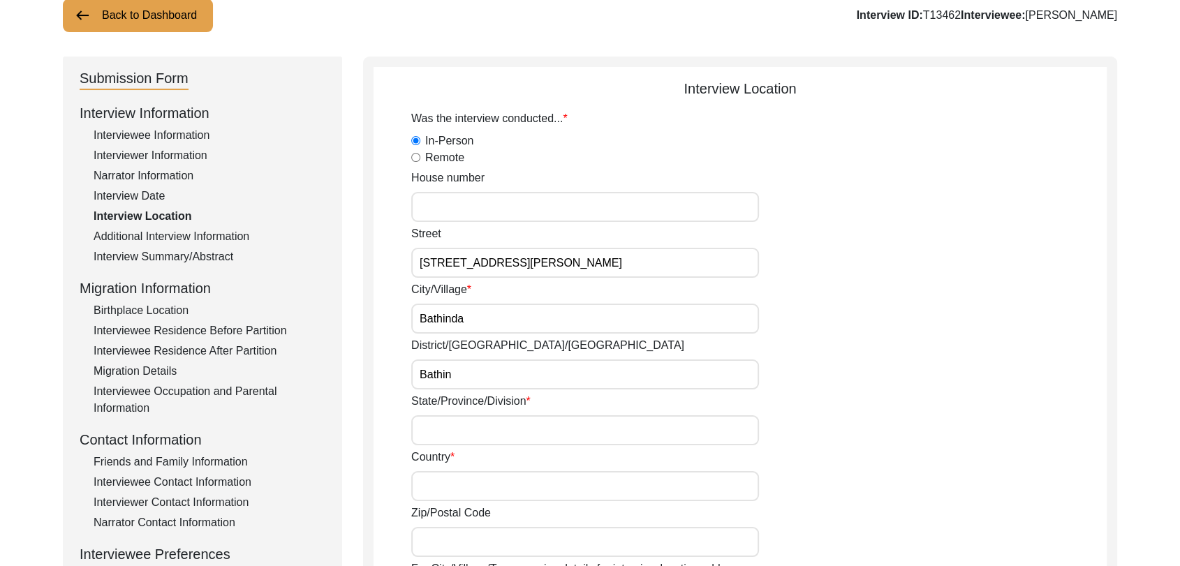 This screenshot has width=1180, height=566. I want to click on div: Interviewee Information, so click(209, 135).